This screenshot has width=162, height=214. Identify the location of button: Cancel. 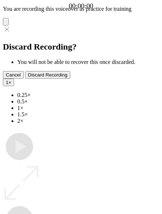
(13, 75).